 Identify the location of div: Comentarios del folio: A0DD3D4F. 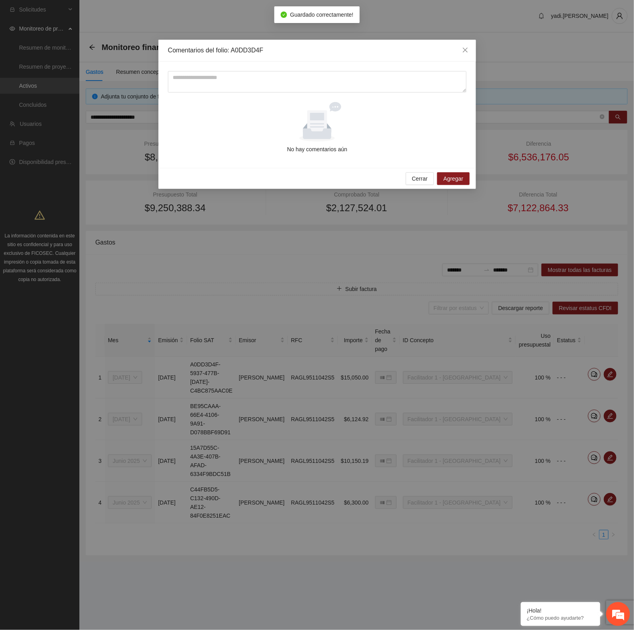
(317, 50).